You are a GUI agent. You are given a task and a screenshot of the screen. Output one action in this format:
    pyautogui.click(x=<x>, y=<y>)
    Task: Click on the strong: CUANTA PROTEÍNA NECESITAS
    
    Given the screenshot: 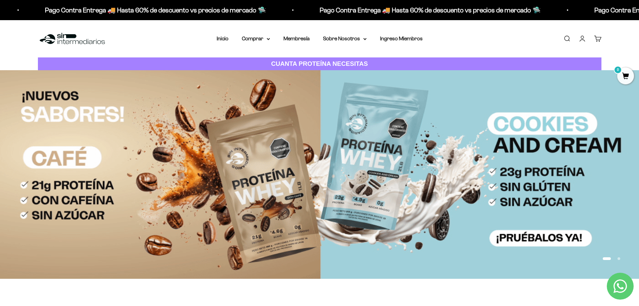 What is the action you would take?
    pyautogui.click(x=320, y=63)
    